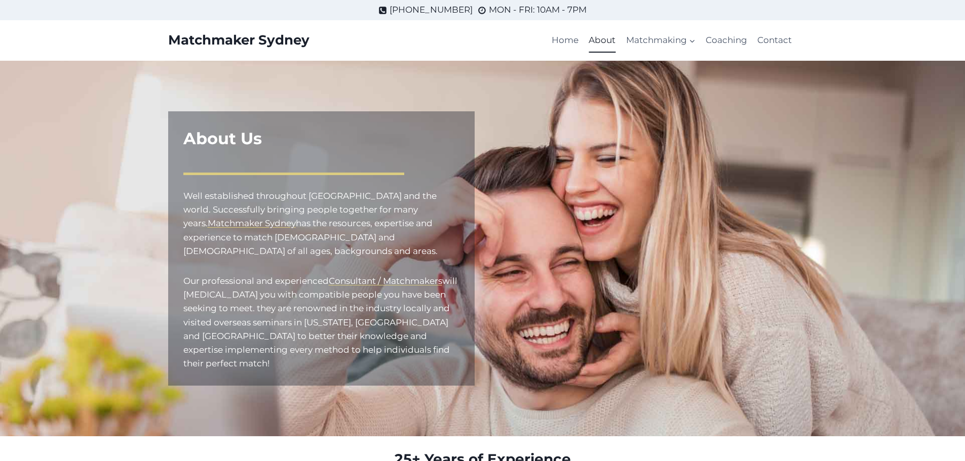 This screenshot has width=965, height=461. I want to click on nav: Primary, so click(672, 41).